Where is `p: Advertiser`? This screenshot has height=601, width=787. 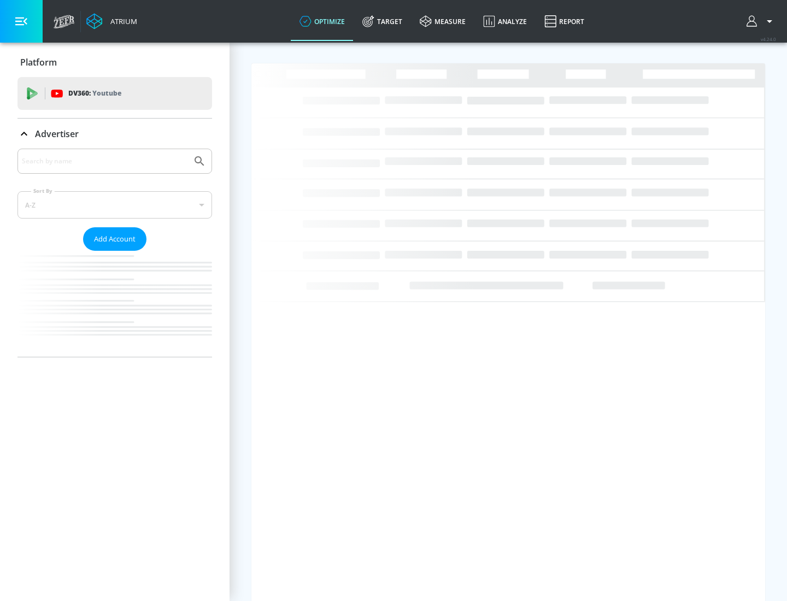 p: Advertiser is located at coordinates (57, 134).